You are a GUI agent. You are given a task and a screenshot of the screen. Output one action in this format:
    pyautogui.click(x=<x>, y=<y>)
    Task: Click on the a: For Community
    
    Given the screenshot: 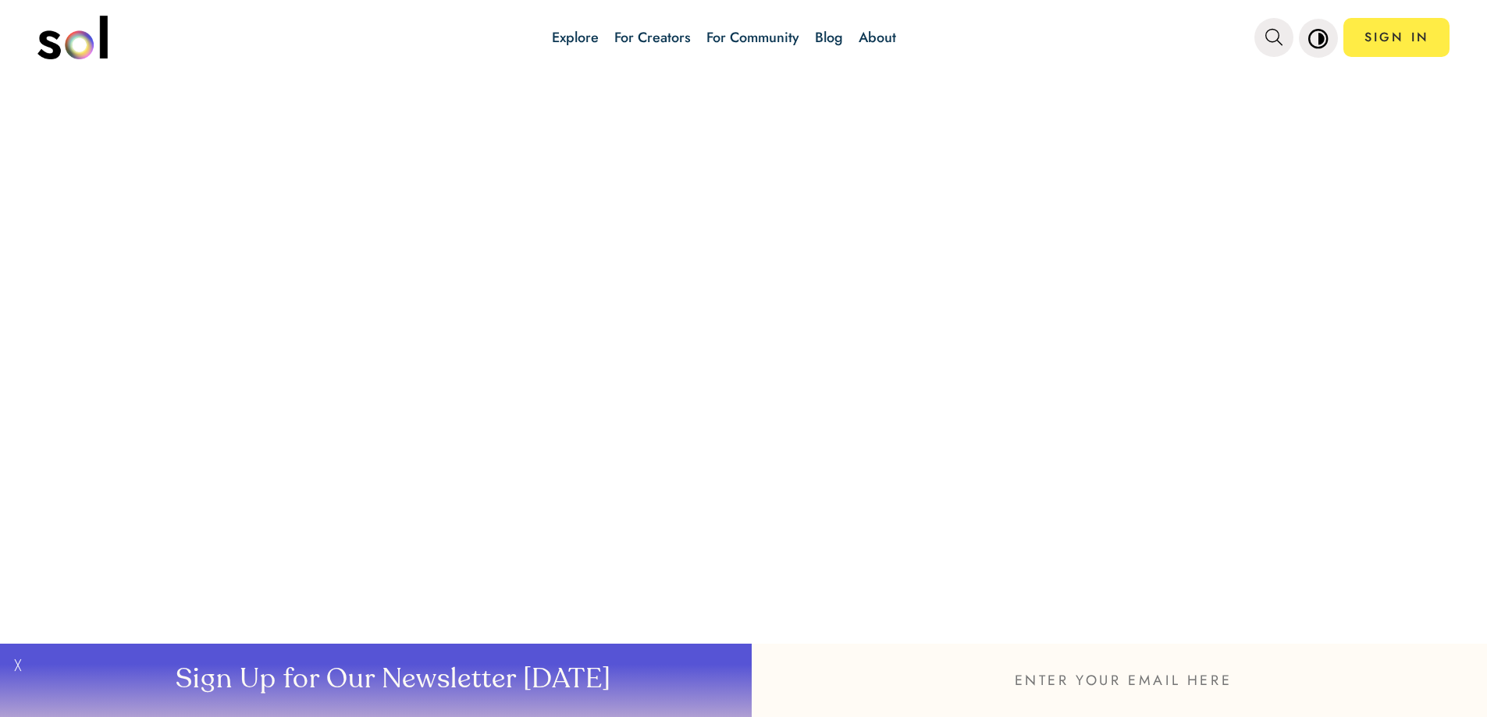 What is the action you would take?
    pyautogui.click(x=752, y=37)
    